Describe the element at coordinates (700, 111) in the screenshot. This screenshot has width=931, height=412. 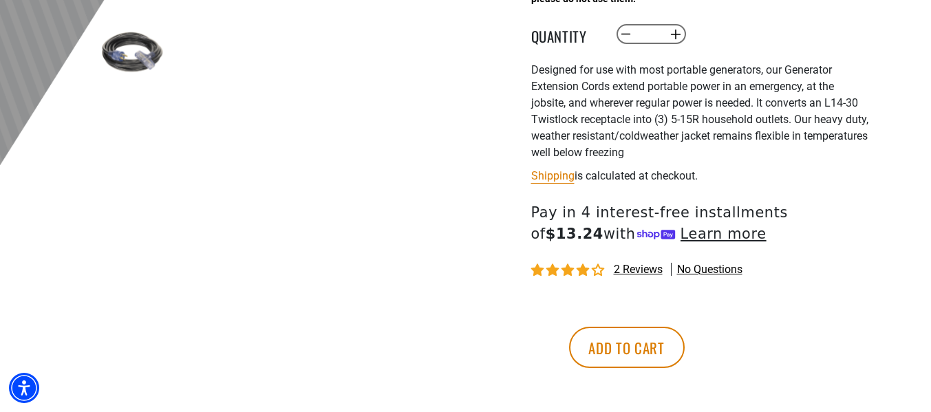
I see `p: Designed for use with most portable generators, our Generator Extension Cords extend portable pow...` at that location.